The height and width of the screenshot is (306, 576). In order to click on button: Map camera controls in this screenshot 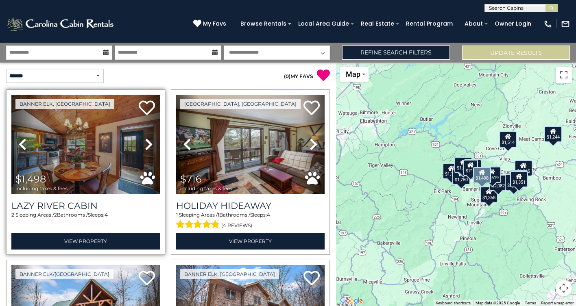, I will do `click(564, 289)`.